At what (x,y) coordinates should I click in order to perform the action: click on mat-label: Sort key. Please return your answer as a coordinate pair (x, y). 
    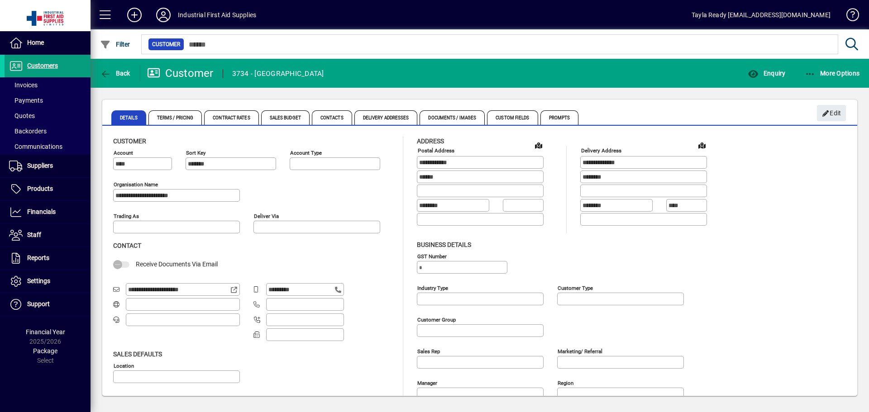
    Looking at the image, I should click on (195, 153).